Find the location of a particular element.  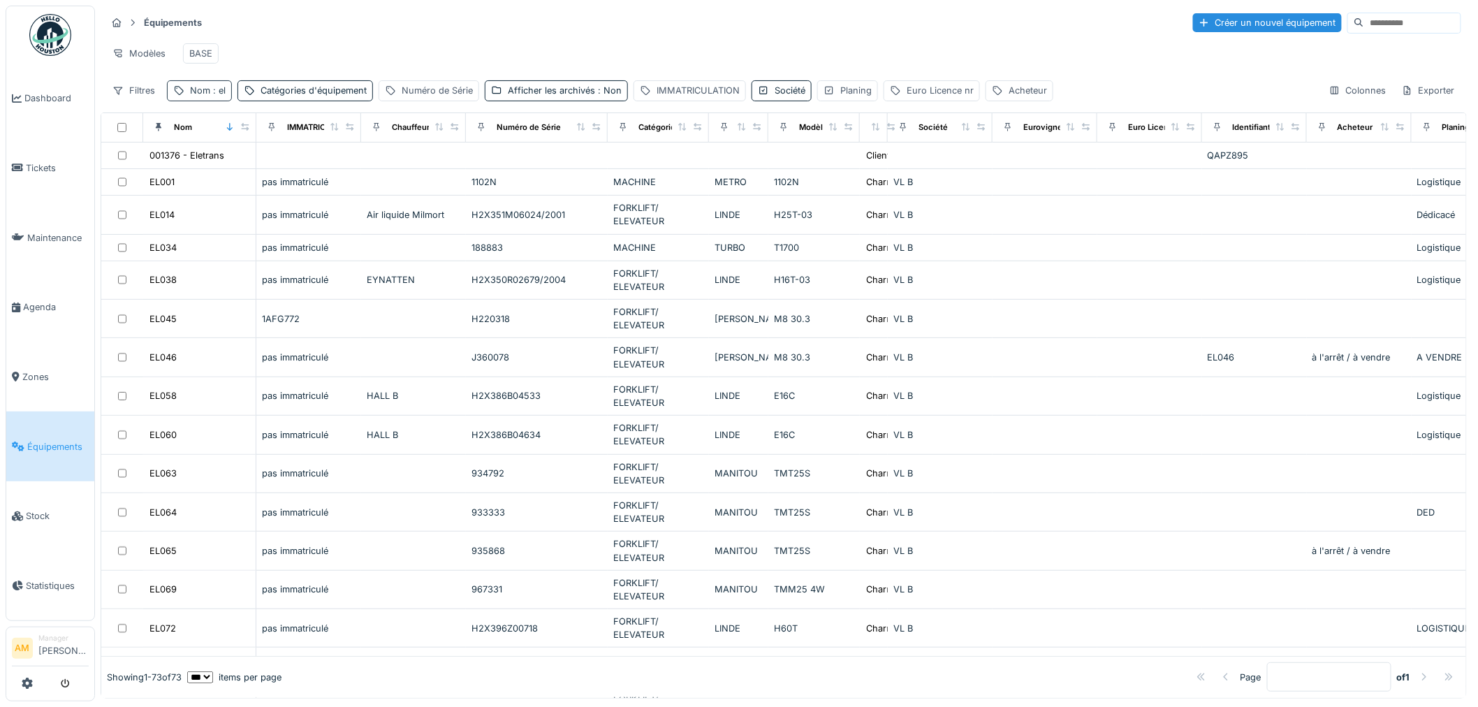

div: Société is located at coordinates (790, 90).